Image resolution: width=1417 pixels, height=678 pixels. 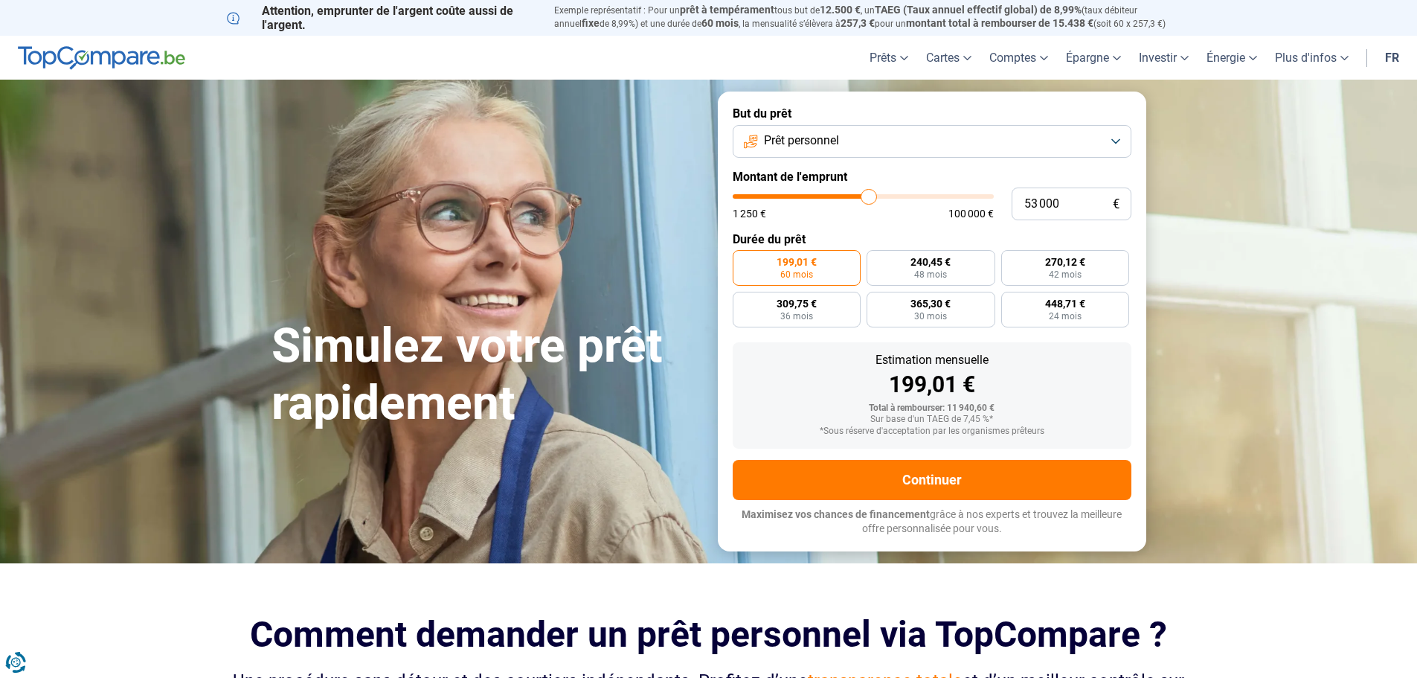 I want to click on a: Énergie, so click(x=1232, y=57).